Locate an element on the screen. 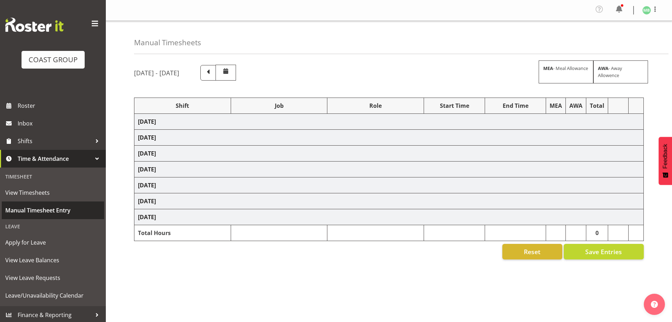 The height and width of the screenshot is (322, 672). td: Total Hours is located at coordinates (183, 233).